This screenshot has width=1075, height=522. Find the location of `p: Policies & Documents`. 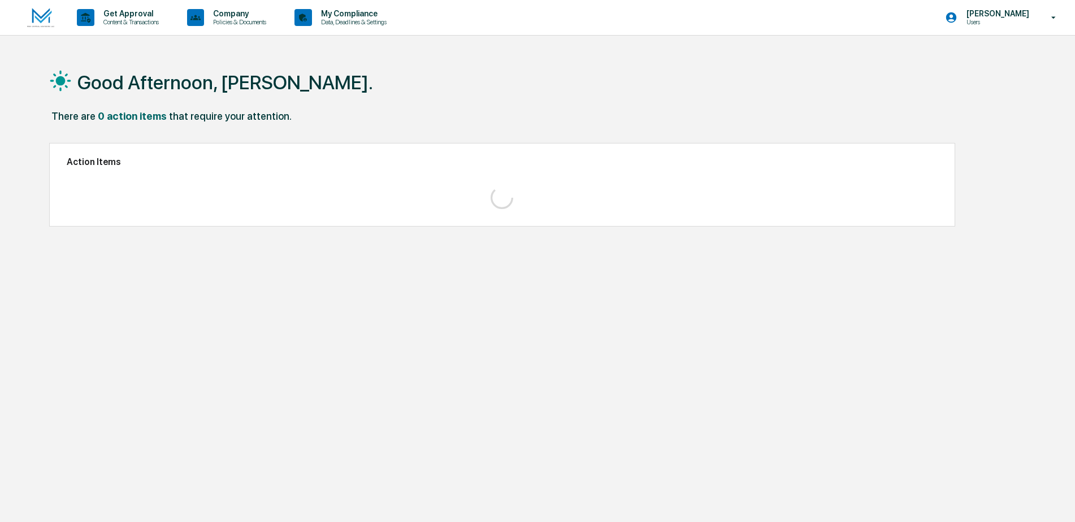

p: Policies & Documents is located at coordinates (238, 22).